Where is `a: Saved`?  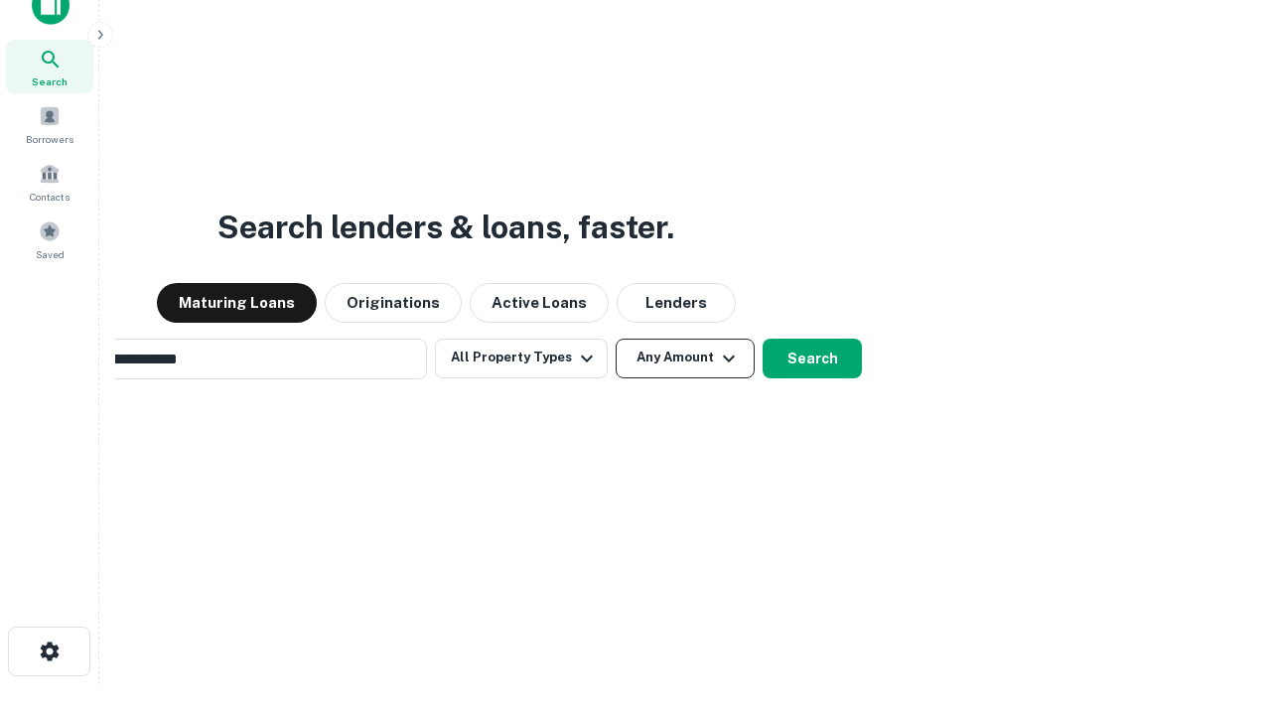
a: Saved is located at coordinates (50, 239).